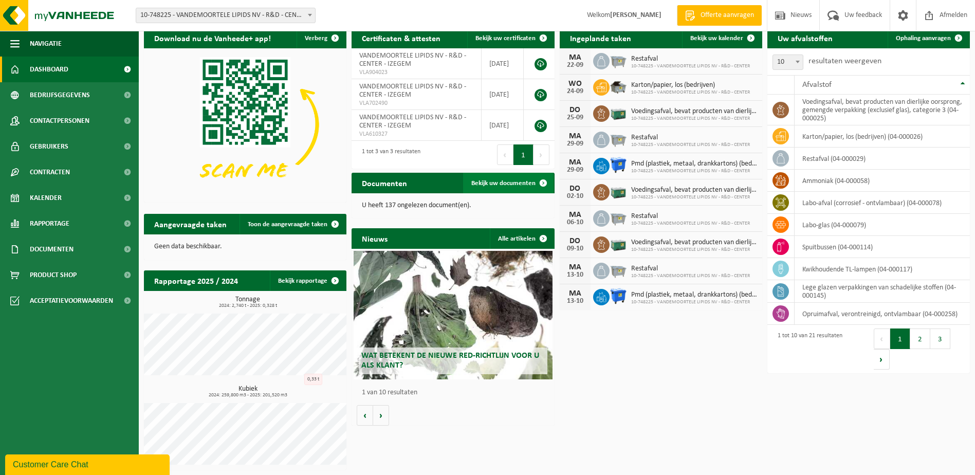  Describe the element at coordinates (49, 223) in the screenshot. I see `span: Rapportage` at that location.